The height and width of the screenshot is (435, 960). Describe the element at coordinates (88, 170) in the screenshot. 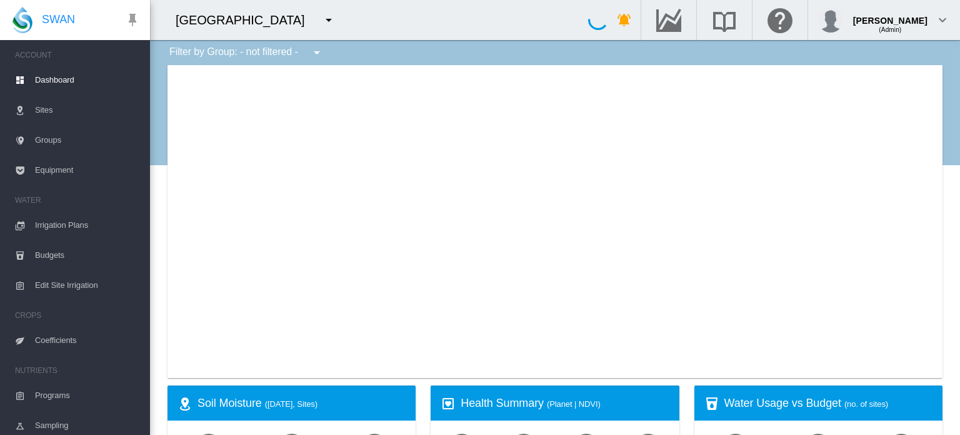

I see `span: Equipment` at that location.